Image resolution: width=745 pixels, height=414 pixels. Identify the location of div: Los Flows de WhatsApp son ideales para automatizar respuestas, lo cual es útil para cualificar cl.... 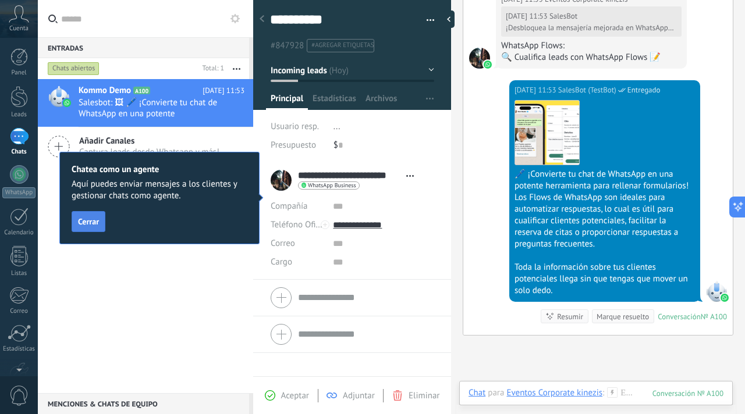
(604, 221).